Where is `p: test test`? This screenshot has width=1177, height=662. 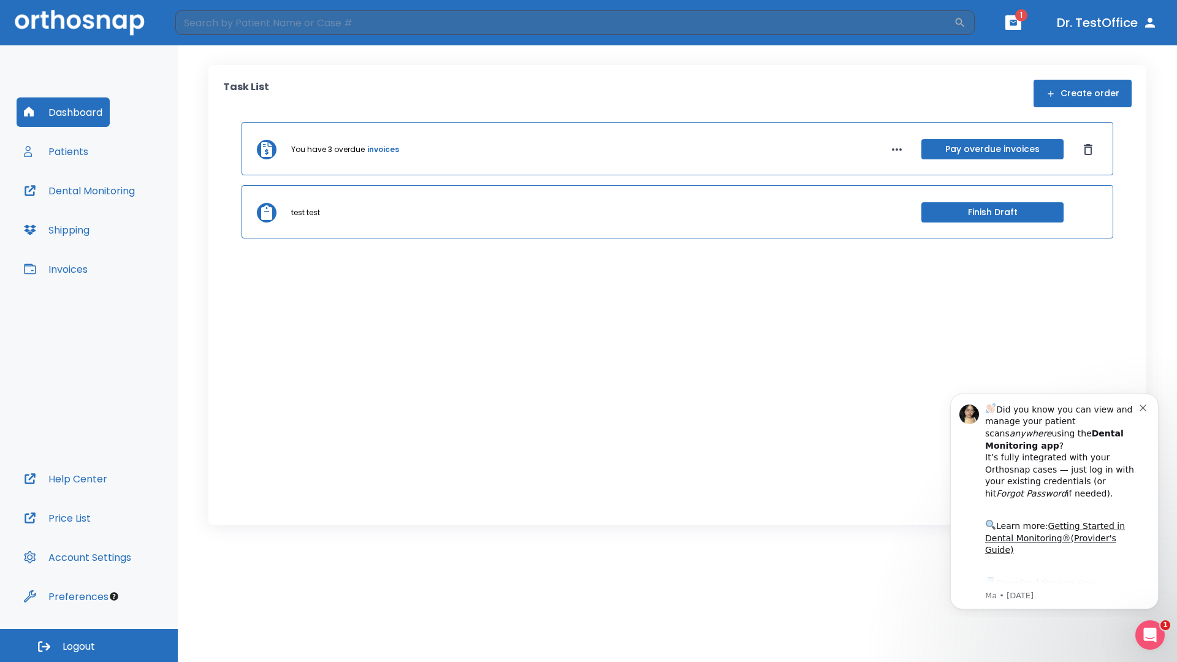 p: test test is located at coordinates (305, 213).